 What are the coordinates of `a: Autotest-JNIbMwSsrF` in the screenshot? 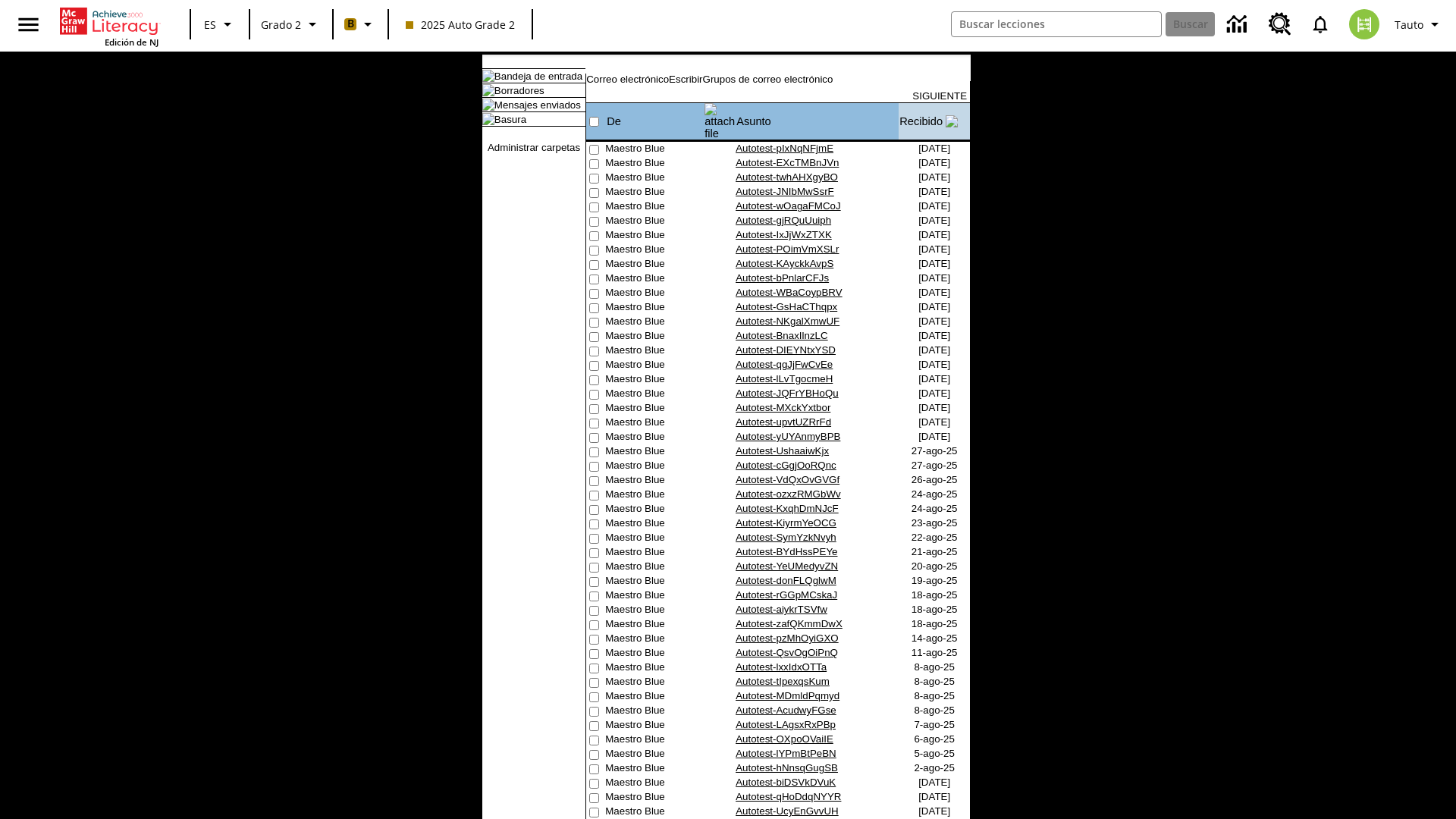 It's located at (785, 191).